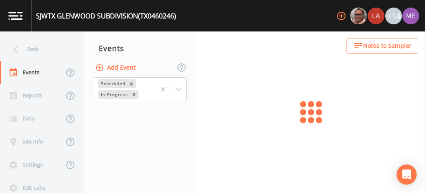 The width and height of the screenshot is (425, 193). Describe the element at coordinates (140, 48) in the screenshot. I see `div: Events` at that location.